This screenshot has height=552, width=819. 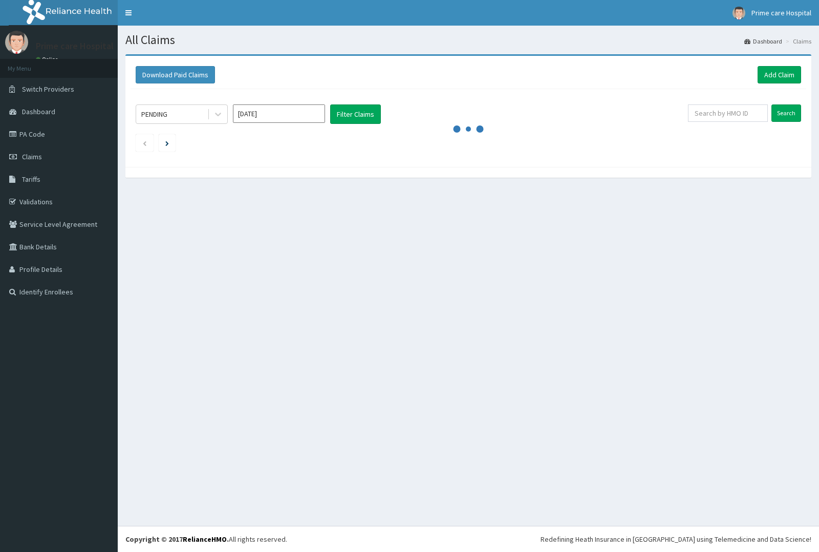 I want to click on span: Prime care Hospital, so click(x=781, y=13).